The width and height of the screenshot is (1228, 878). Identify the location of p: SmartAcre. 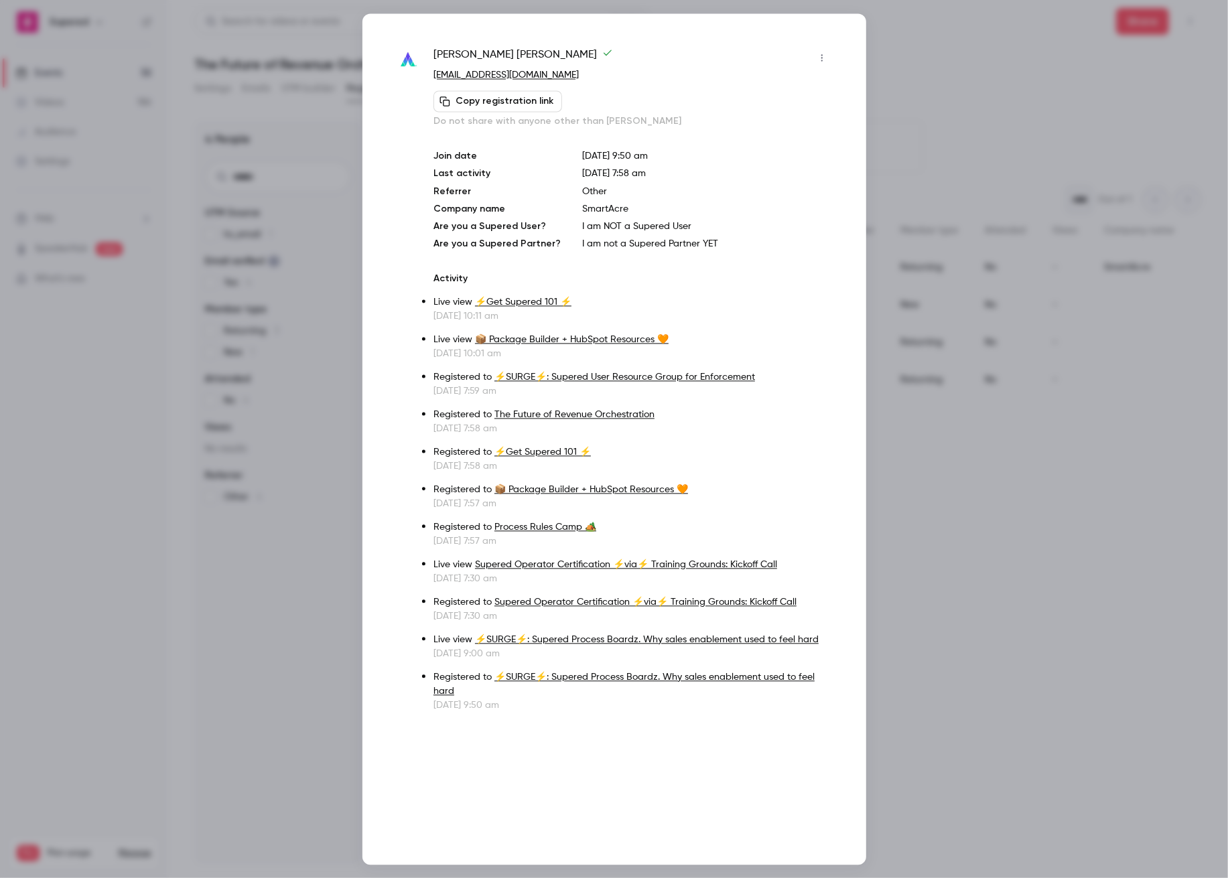
(707, 209).